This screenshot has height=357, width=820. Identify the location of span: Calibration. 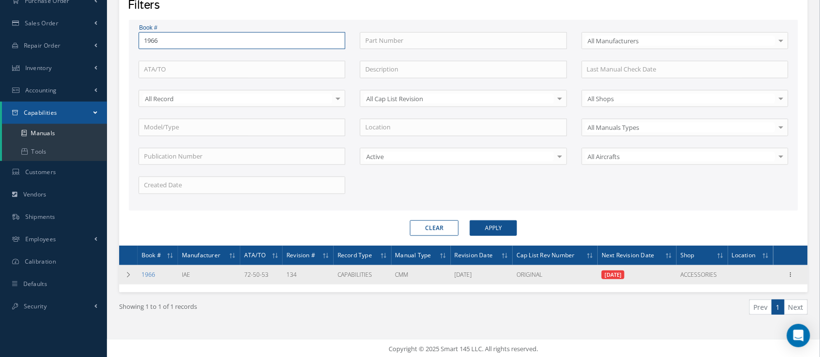
(40, 261).